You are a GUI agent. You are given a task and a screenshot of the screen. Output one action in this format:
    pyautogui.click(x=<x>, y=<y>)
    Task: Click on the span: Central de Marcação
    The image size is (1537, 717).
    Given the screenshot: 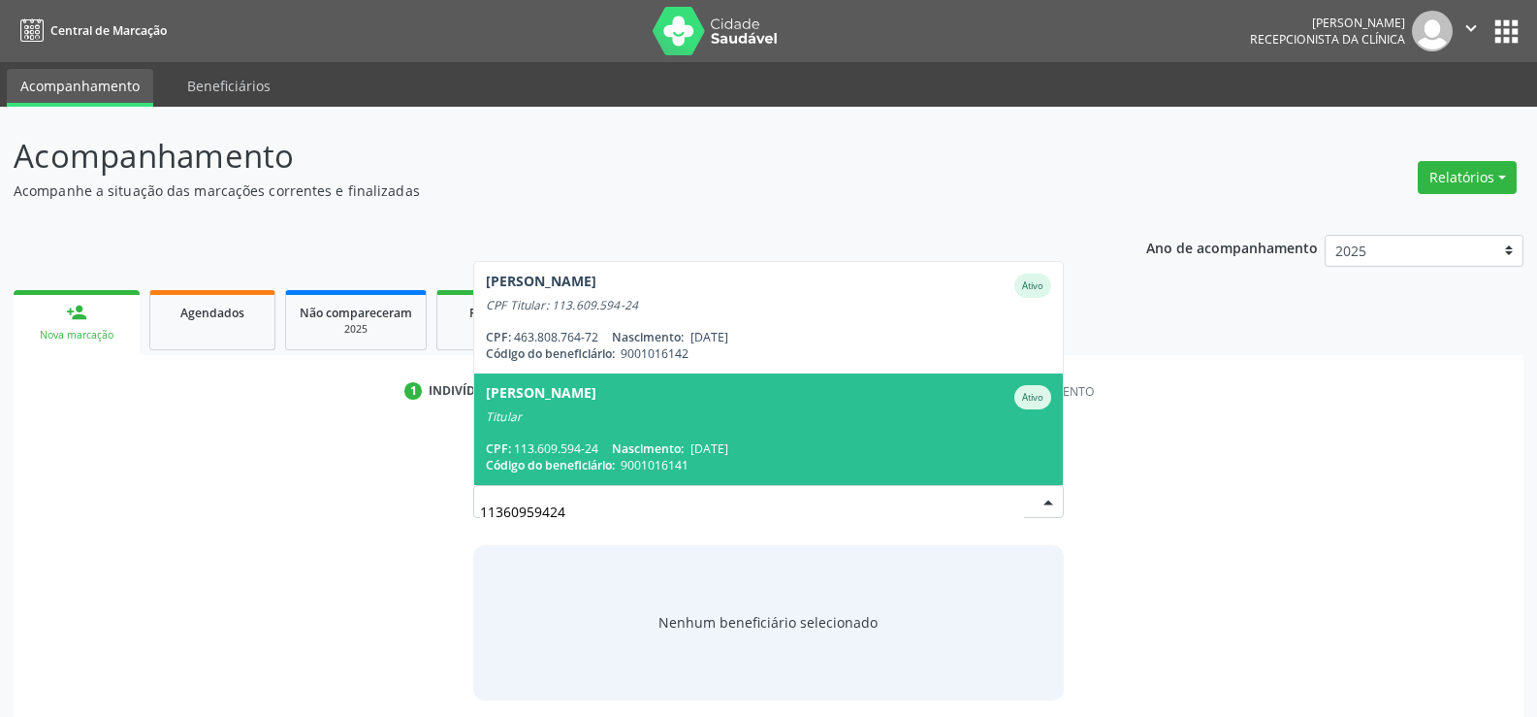 What is the action you would take?
    pyautogui.click(x=109, y=30)
    